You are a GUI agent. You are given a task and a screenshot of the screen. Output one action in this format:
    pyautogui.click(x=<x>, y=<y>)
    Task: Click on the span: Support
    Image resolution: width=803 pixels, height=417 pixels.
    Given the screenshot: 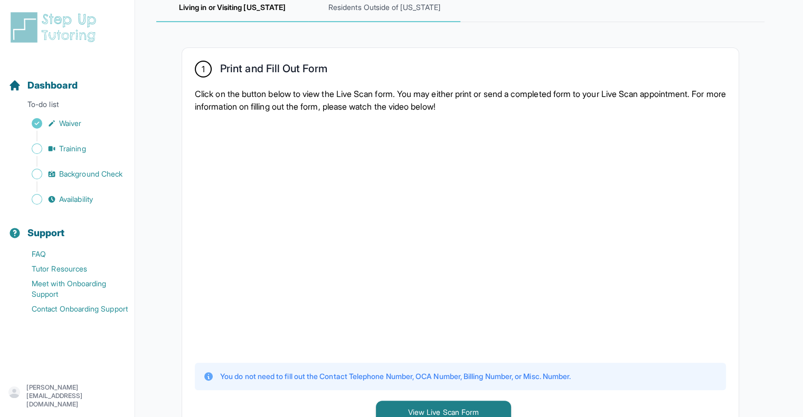 What is the action you would take?
    pyautogui.click(x=46, y=233)
    